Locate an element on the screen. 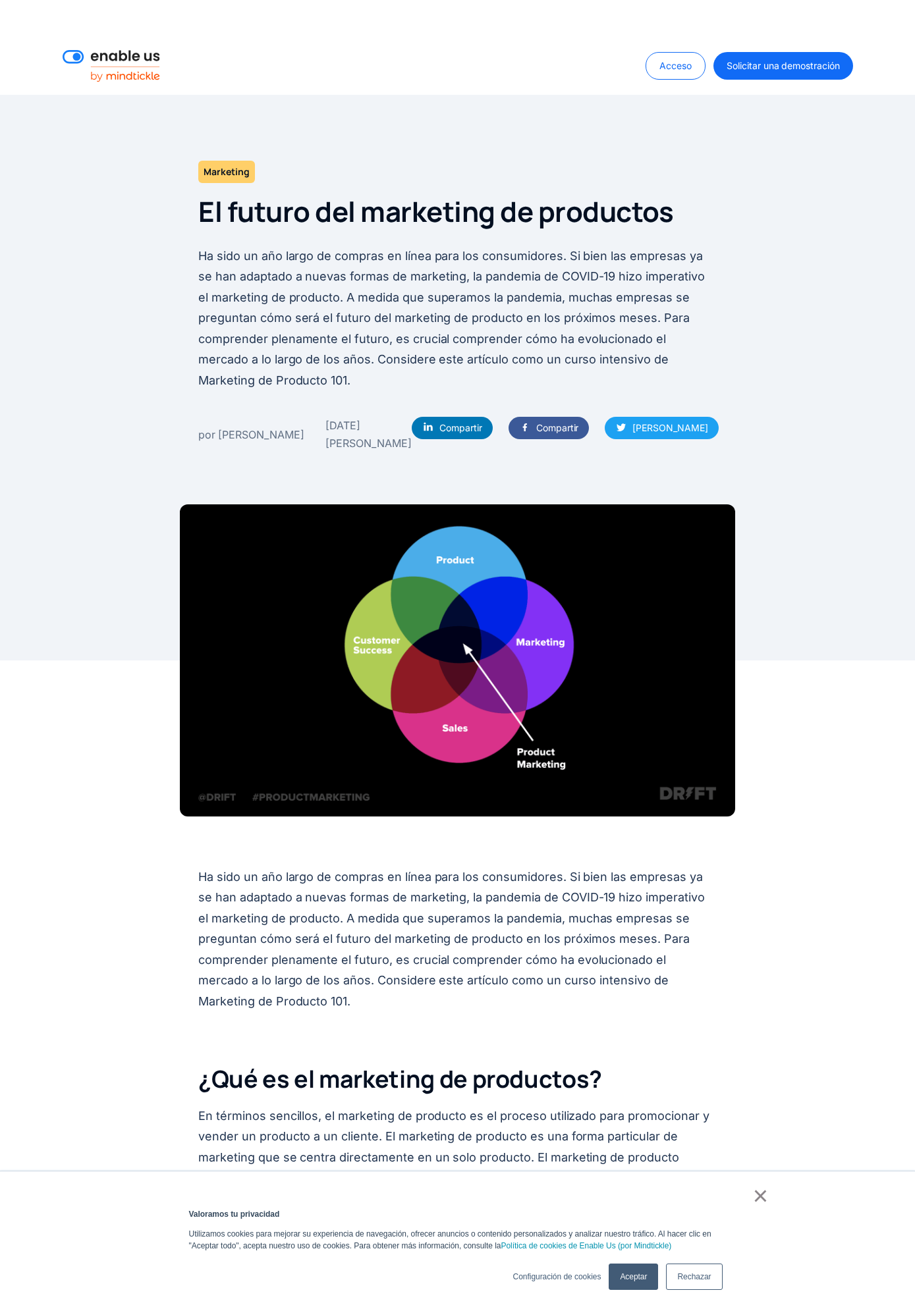  font: ¿Qué es el marketing de productos? is located at coordinates (400, 1079).